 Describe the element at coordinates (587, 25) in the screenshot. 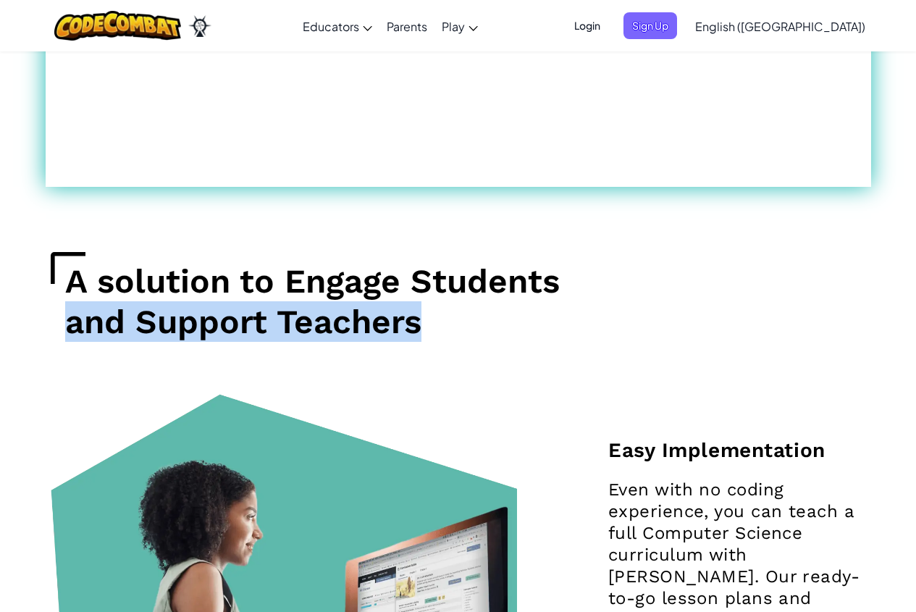

I see `span: Login` at that location.